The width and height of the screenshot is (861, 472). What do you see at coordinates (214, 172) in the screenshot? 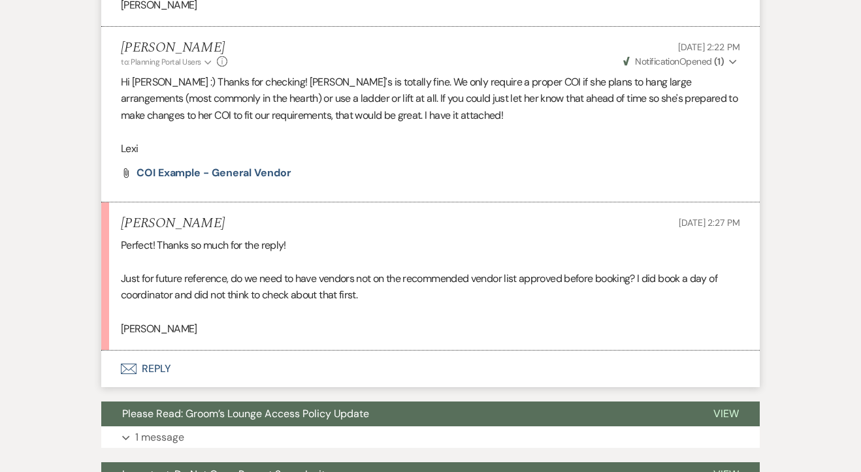
I see `span: COI Example - General Vendor` at bounding box center [214, 172].